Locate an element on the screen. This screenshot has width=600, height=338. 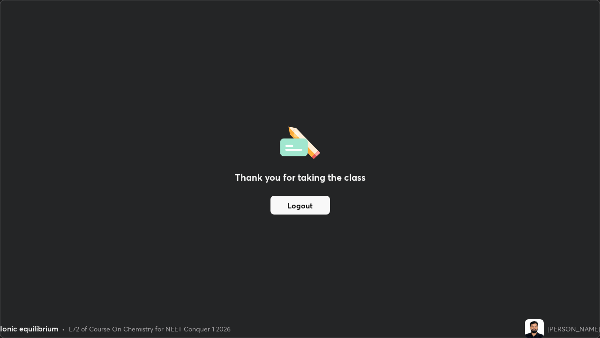
div: L72 of Course On Chemistry for NEET Conquer 1 2026 is located at coordinates (150, 328).